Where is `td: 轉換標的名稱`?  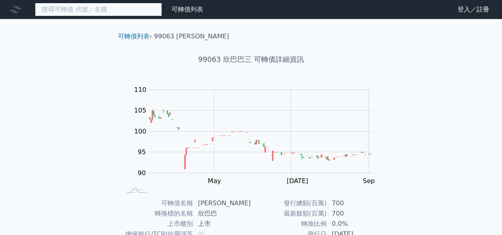
td: 轉換標的名稱 is located at coordinates (157, 214).